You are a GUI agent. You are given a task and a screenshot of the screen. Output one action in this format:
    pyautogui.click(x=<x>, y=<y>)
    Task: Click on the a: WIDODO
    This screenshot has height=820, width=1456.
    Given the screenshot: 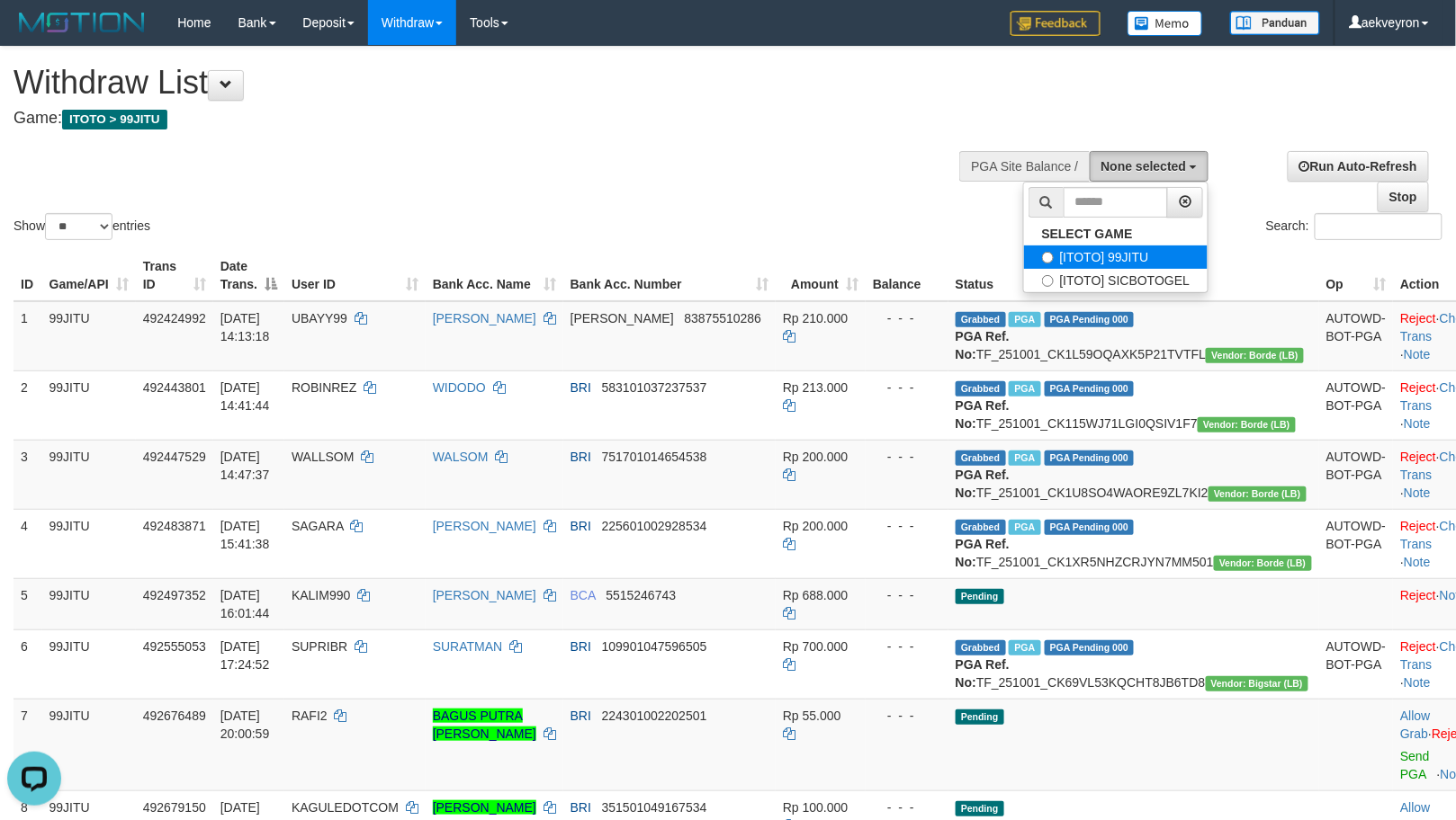 What is the action you would take?
    pyautogui.click(x=459, y=388)
    